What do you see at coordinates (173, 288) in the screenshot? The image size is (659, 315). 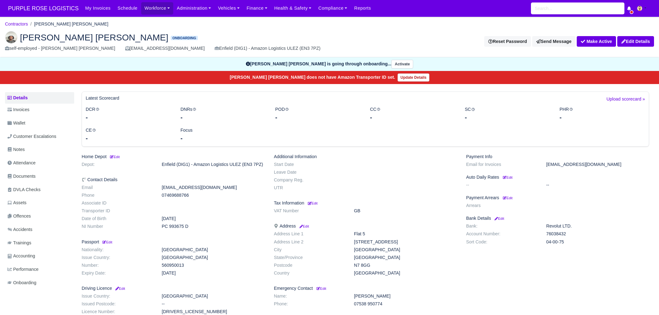 I see `h6: Driving Licence` at bounding box center [173, 288].